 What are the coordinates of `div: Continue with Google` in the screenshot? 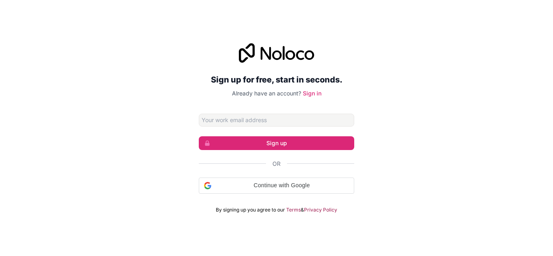 It's located at (276, 186).